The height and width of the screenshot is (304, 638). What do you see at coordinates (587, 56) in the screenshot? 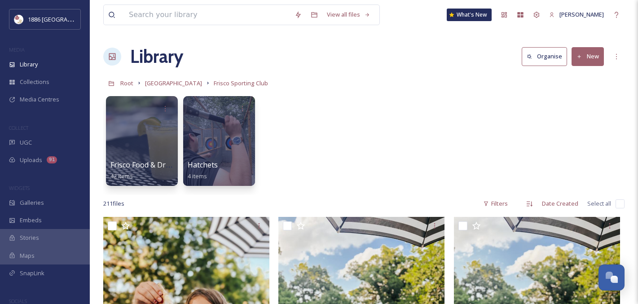
I see `button: New` at bounding box center [587, 56].